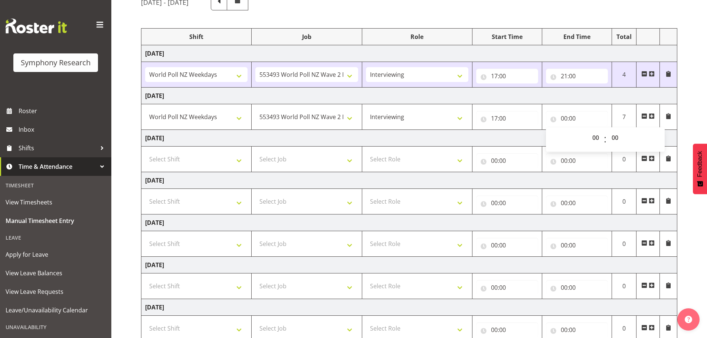 Image resolution: width=707 pixels, height=338 pixels. Describe the element at coordinates (624, 37) in the screenshot. I see `div: Total` at that location.